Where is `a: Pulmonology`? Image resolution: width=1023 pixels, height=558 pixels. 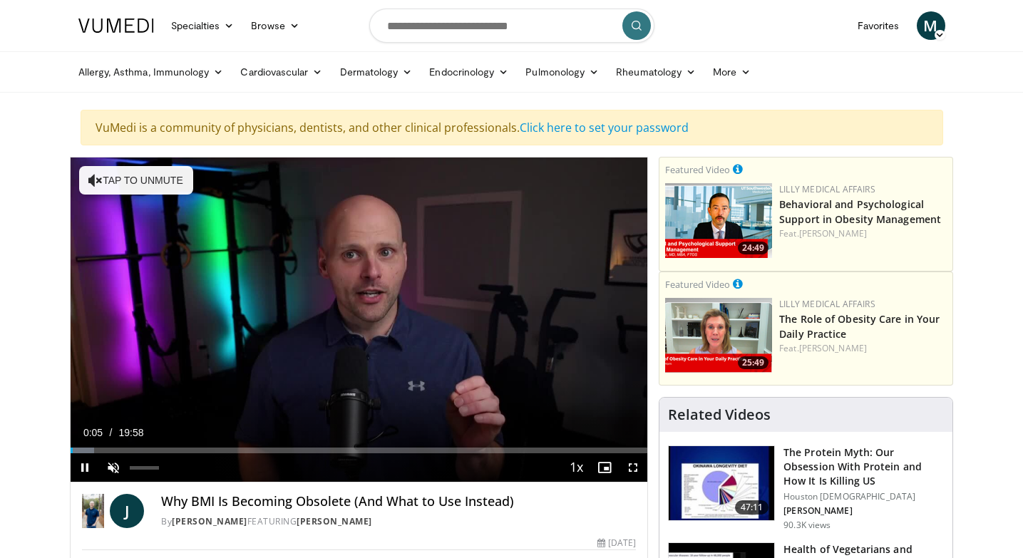 a: Pulmonology is located at coordinates (562, 72).